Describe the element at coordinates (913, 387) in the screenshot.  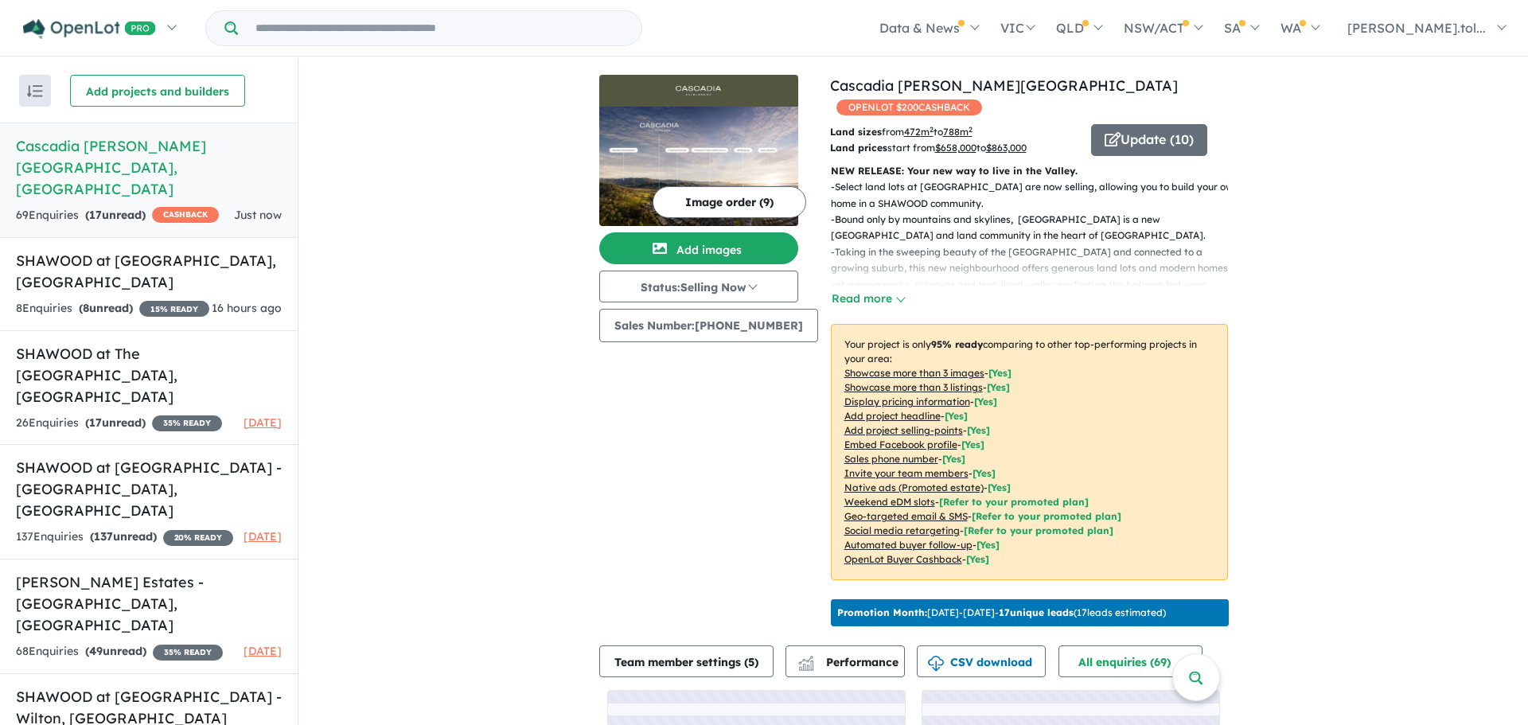
I see `u: Showcase more than 3 listings` at that location.